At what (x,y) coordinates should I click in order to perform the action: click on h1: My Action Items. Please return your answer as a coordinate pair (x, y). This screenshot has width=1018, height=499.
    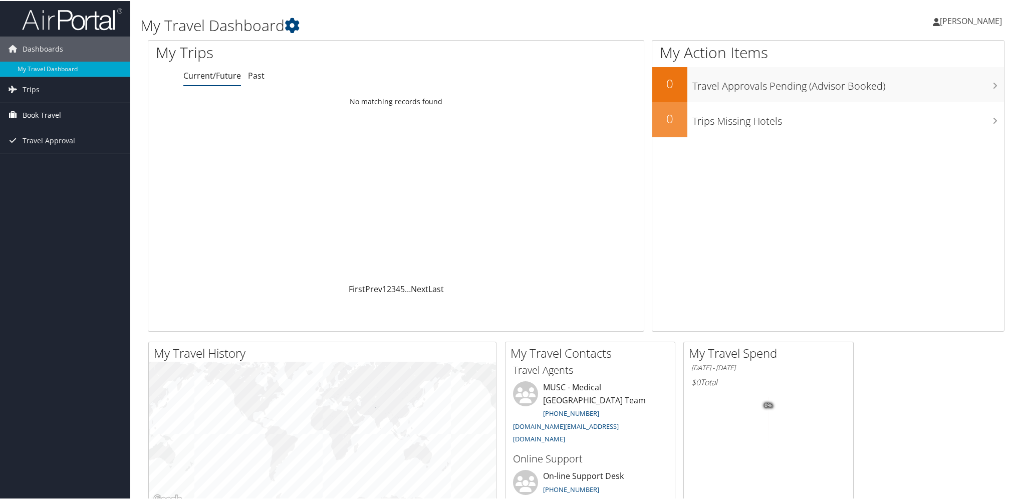
    Looking at the image, I should click on (828, 52).